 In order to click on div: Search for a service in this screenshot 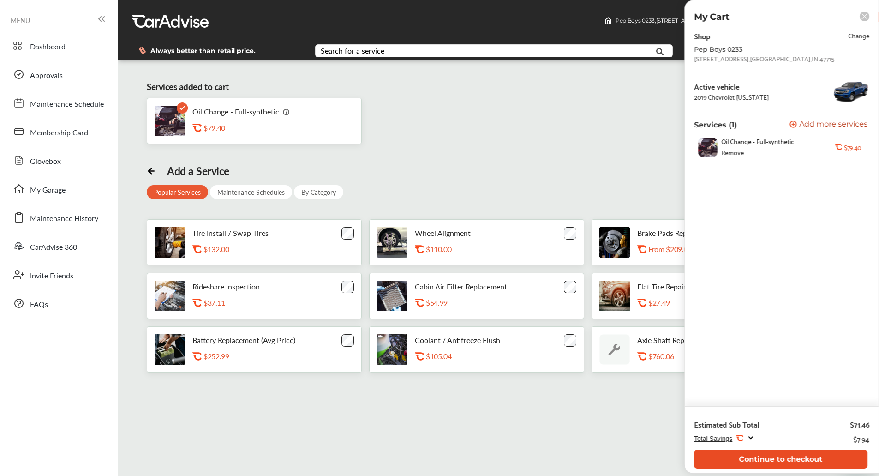, I will do `click(353, 51)`.